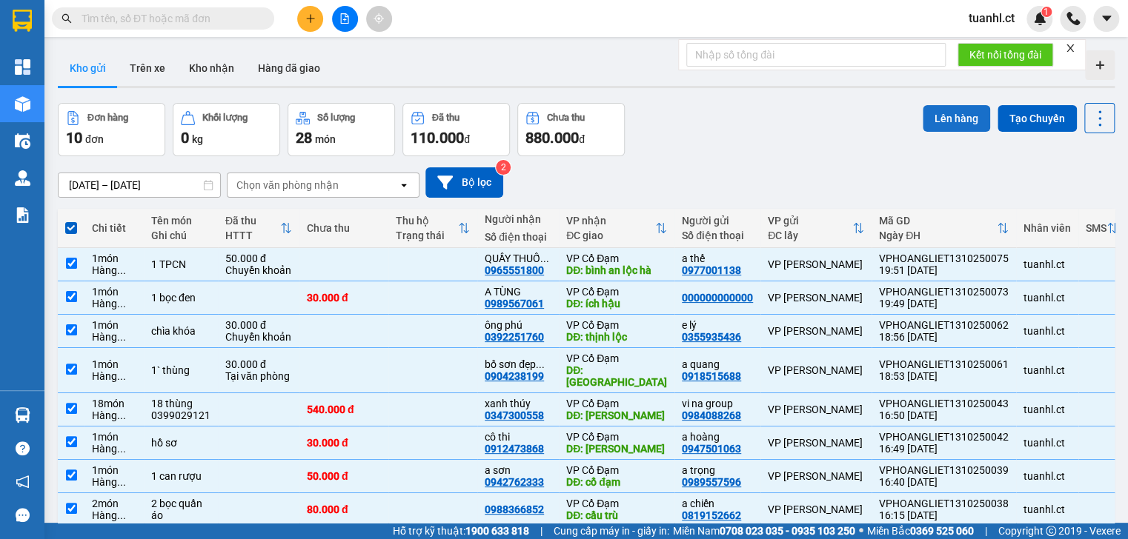 This screenshot has width=1128, height=539. I want to click on img: icon-new-feature, so click(1039, 19).